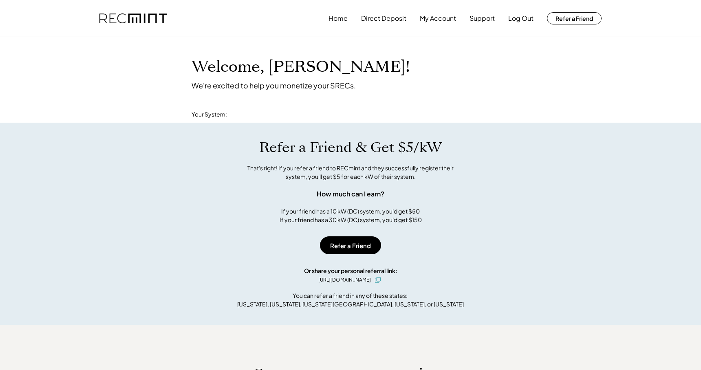 This screenshot has height=370, width=701. Describe the element at coordinates (351, 216) in the screenshot. I see `div: If your friend has a 10 kW (DC) system, you'd get $50 If your friend has a 30 kW (DC) system, you...` at that location.